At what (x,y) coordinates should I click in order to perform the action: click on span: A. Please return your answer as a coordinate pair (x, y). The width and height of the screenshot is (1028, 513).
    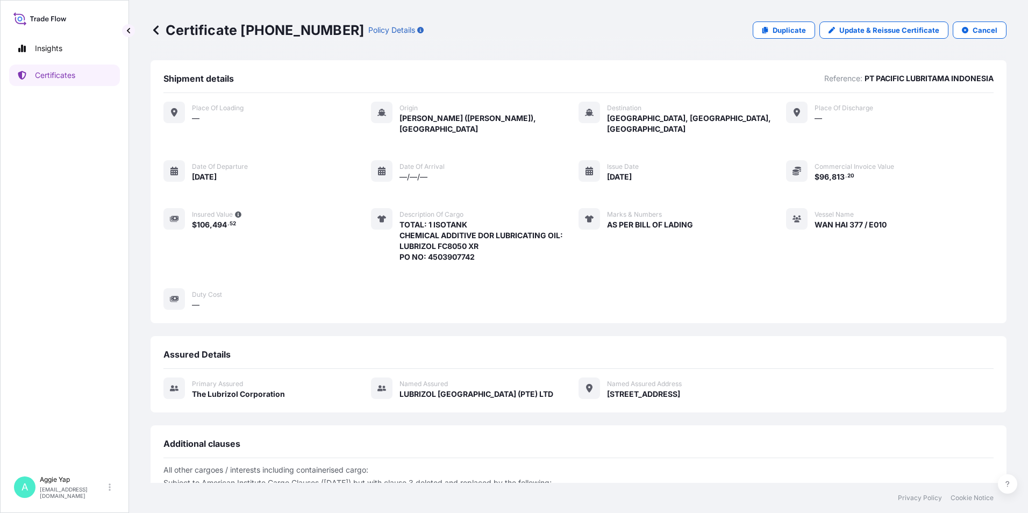
    Looking at the image, I should click on (25, 487).